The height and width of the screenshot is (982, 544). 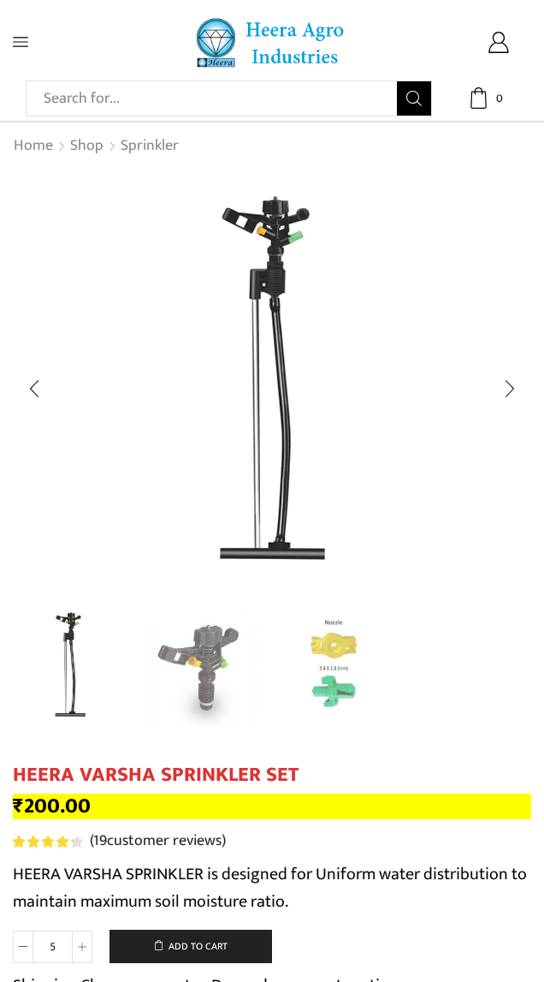 What do you see at coordinates (47, 841) in the screenshot?
I see `div: Rated 4.37 out of 5` at bounding box center [47, 841].